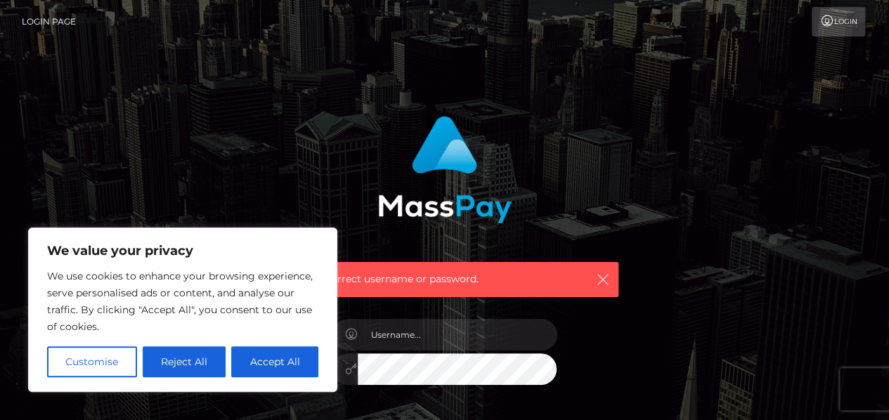 Image resolution: width=889 pixels, height=420 pixels. What do you see at coordinates (48, 22) in the screenshot?
I see `a: Login Page` at bounding box center [48, 22].